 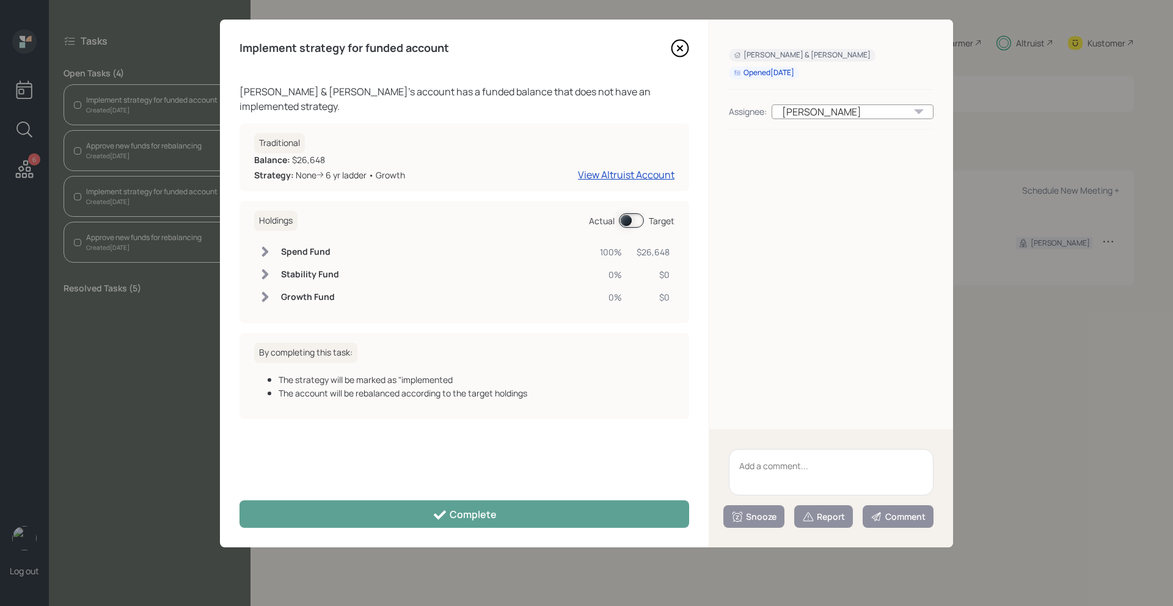 What do you see at coordinates (898, 516) in the screenshot?
I see `button: Comment` at bounding box center [898, 516].